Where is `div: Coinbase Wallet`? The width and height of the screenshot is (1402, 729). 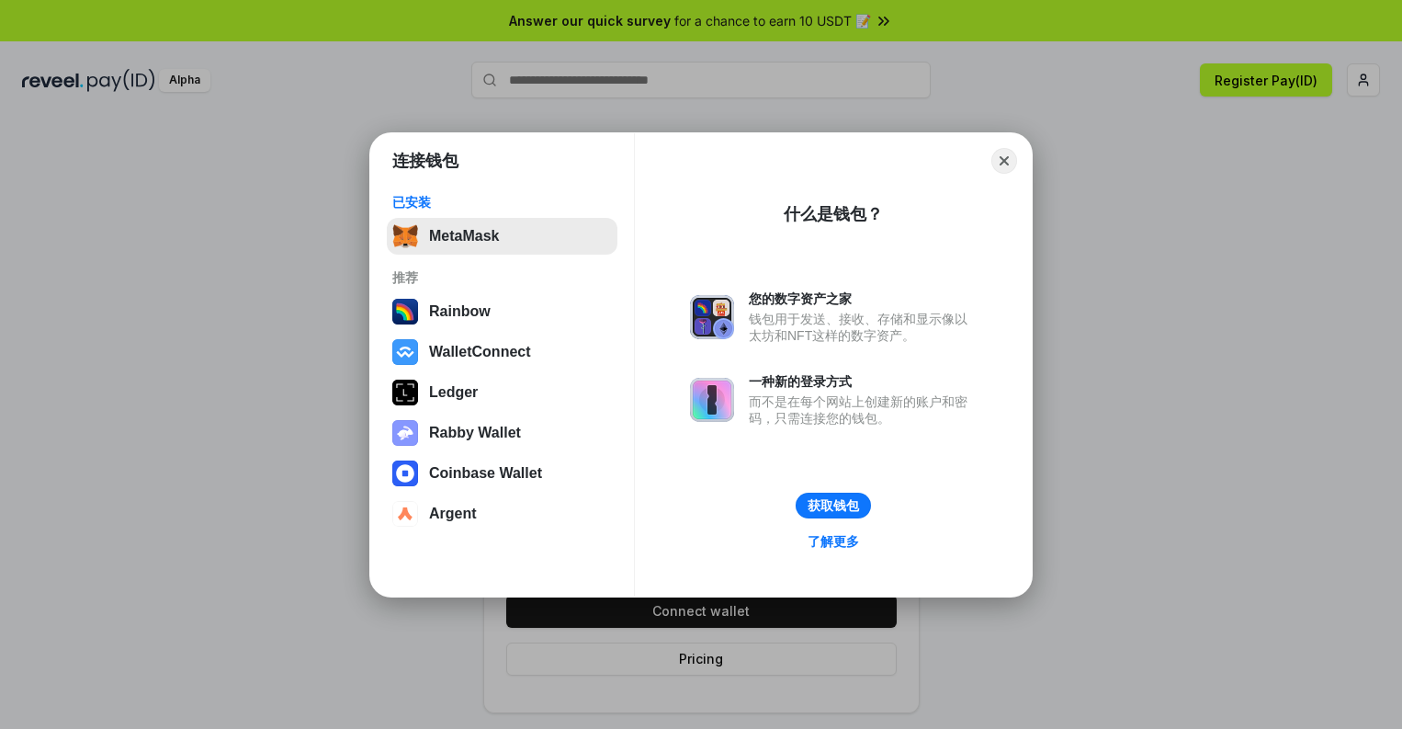
div: Coinbase Wallet is located at coordinates (485, 473).